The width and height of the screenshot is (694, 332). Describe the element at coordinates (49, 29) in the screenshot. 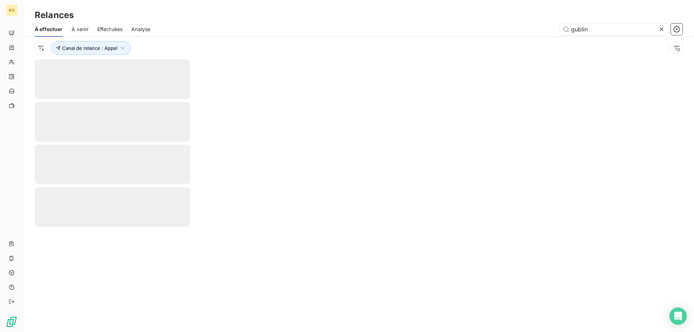

I see `span: À effectuer` at that location.